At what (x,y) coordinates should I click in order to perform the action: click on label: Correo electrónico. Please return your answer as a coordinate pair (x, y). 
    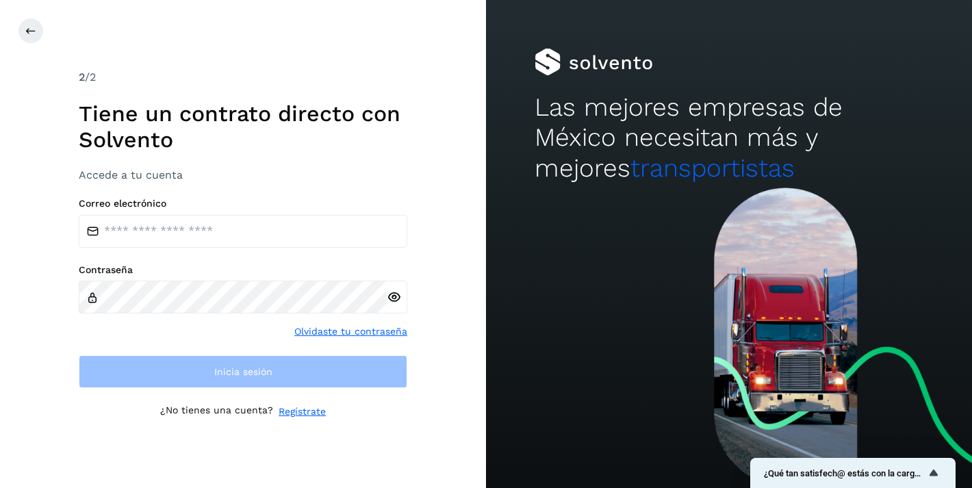
    Looking at the image, I should click on (243, 203).